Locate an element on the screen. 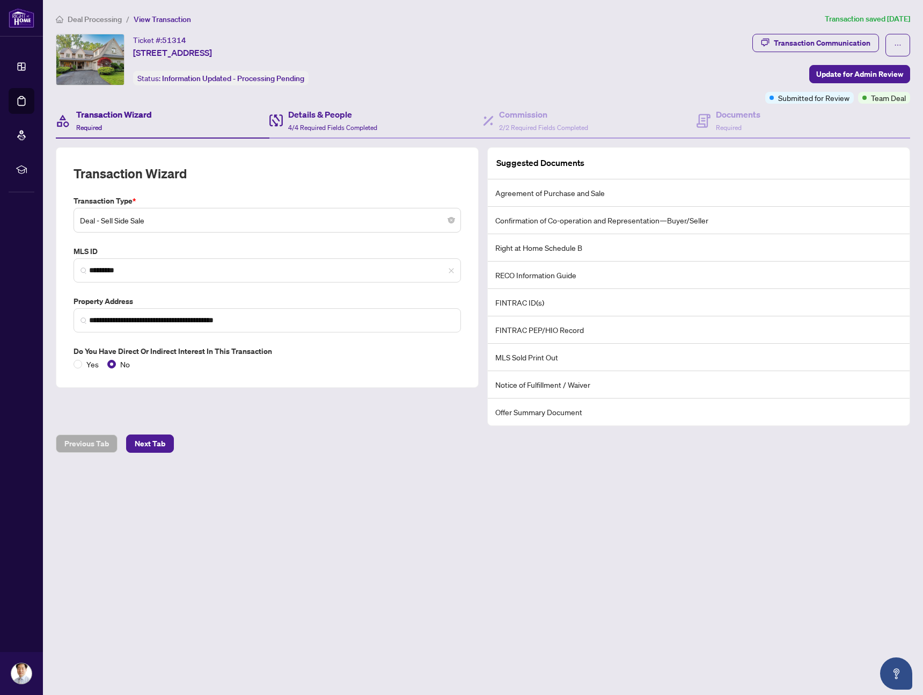 The width and height of the screenshot is (923, 695). li: Right at Home Schedule B is located at coordinates (699, 247).